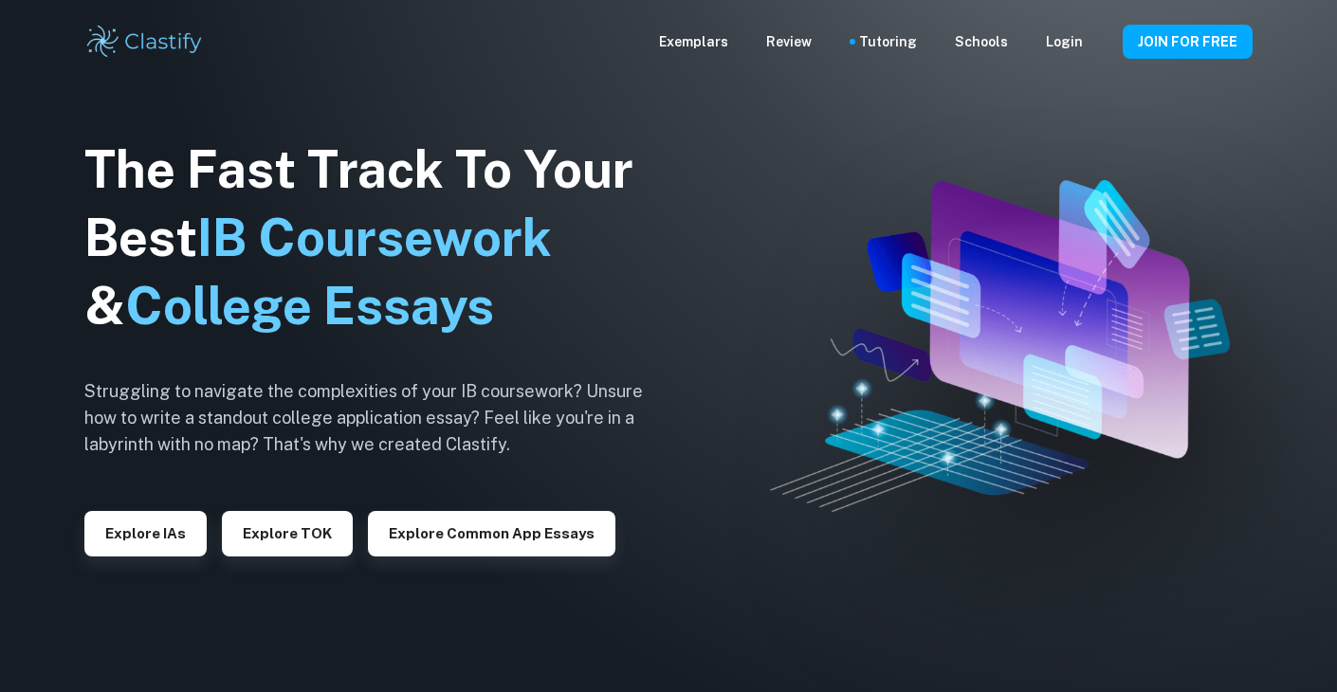  I want to click on div: Login, so click(1064, 42).